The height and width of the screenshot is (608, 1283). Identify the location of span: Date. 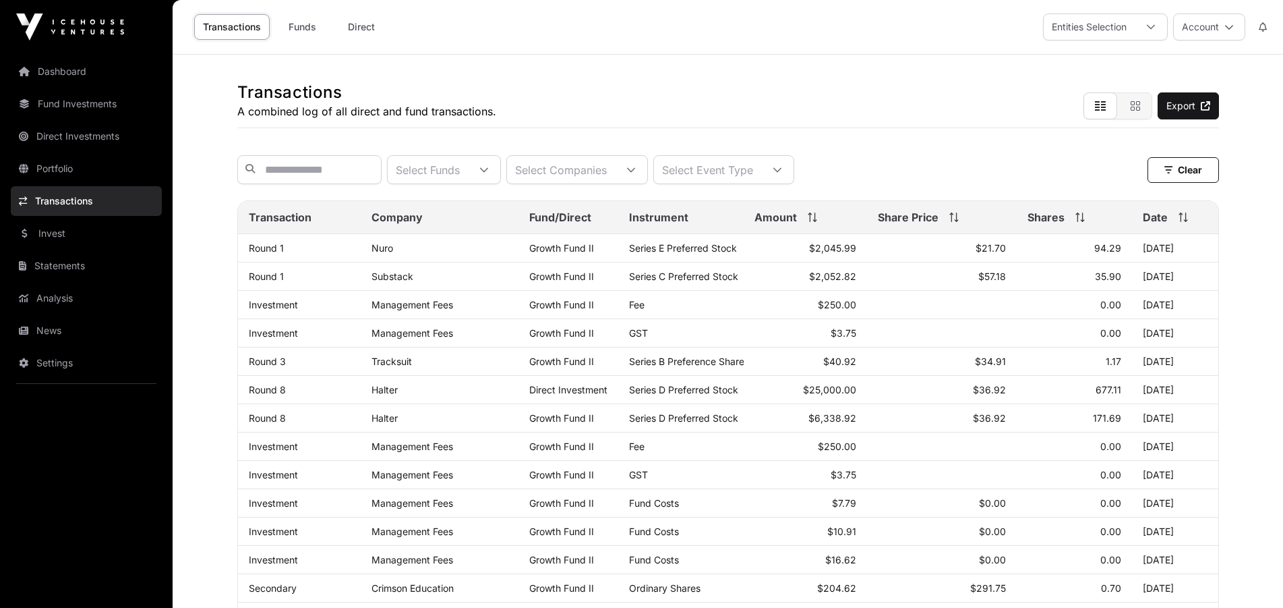
(1155, 217).